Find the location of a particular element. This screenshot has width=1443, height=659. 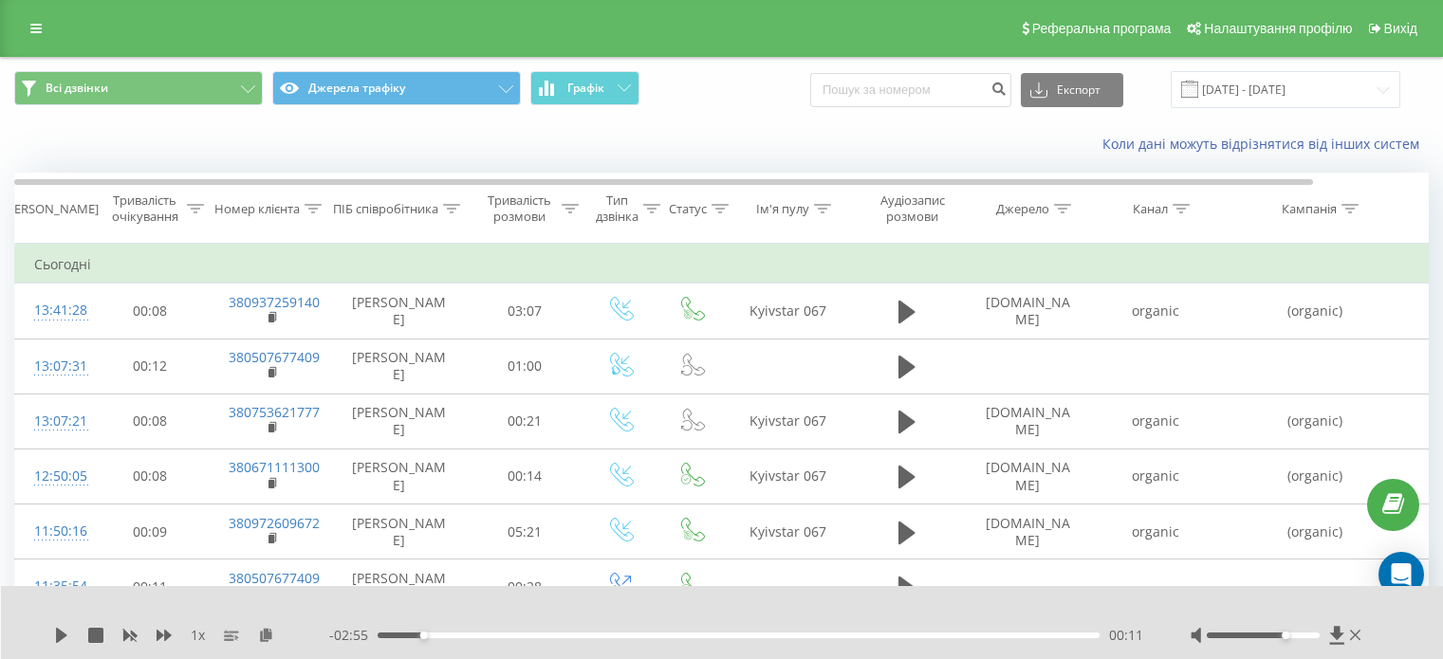

td: 03:07 is located at coordinates (525, 311).